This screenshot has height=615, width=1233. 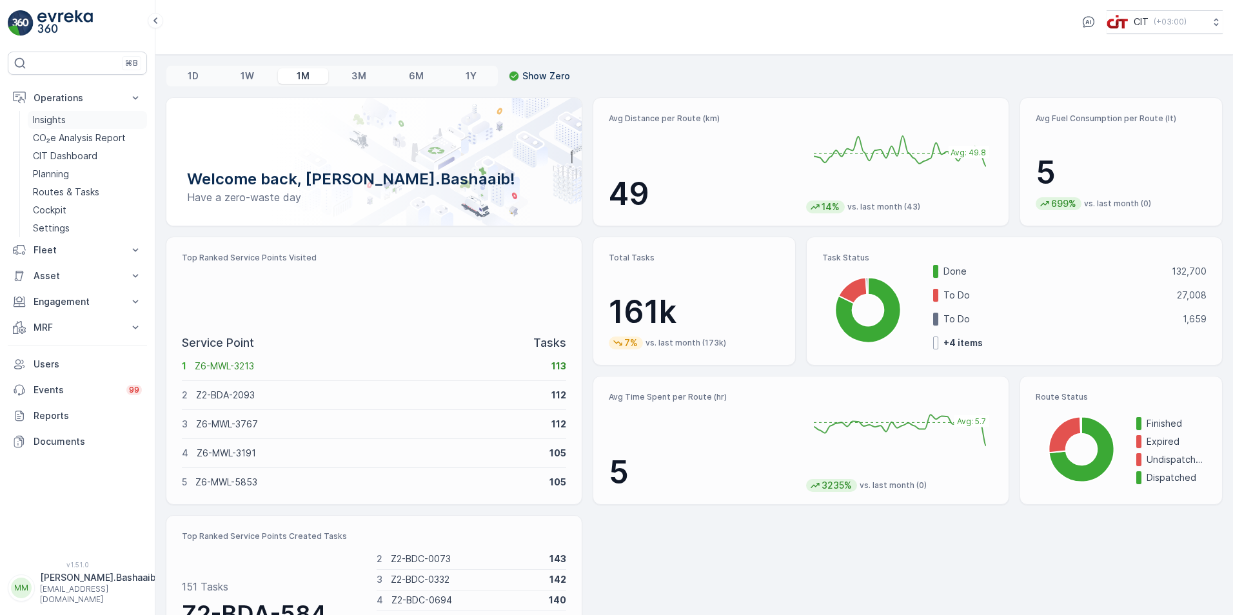 I want to click on p: 3235%, so click(x=836, y=485).